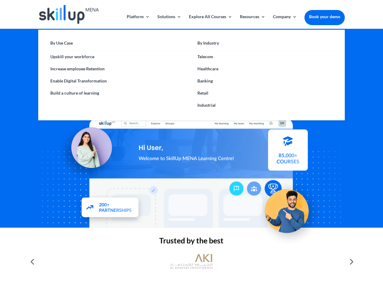 Image resolution: width=383 pixels, height=291 pixels. Describe the element at coordinates (69, 14) in the screenshot. I see `img: Skillup Mena` at that location.